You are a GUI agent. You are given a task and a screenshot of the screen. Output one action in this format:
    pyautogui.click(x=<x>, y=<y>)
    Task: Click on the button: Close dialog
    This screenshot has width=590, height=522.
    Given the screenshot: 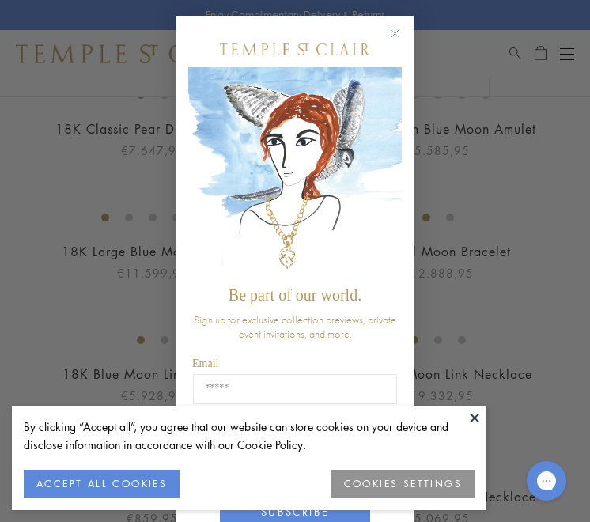 What is the action you would take?
    pyautogui.click(x=403, y=41)
    